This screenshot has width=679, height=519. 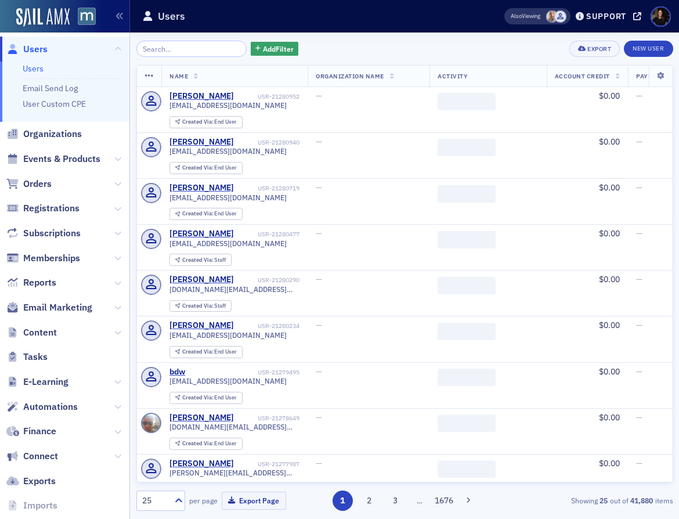 I want to click on div: bdw, so click(x=177, y=372).